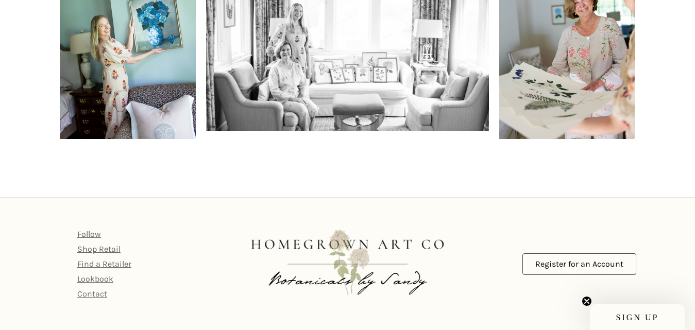 This screenshot has height=330, width=695. I want to click on a: Follow, so click(89, 234).